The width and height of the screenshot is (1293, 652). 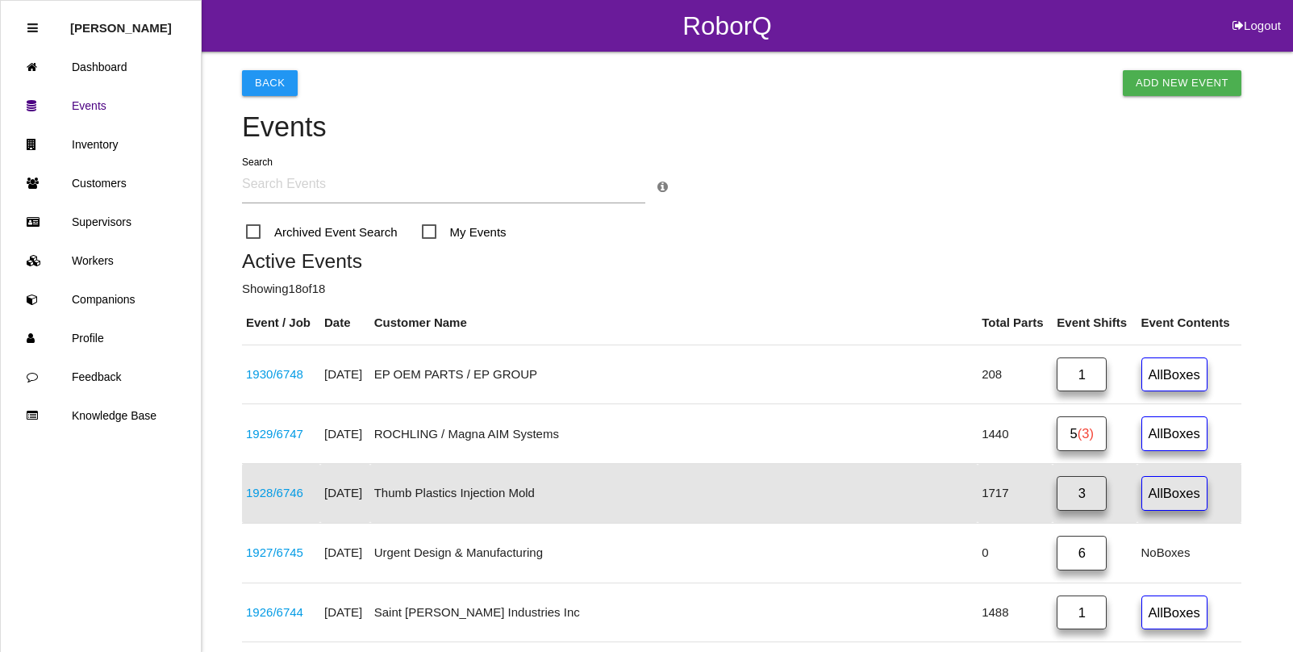 What do you see at coordinates (274, 374) in the screenshot?
I see `a: 1930/6748` at bounding box center [274, 374].